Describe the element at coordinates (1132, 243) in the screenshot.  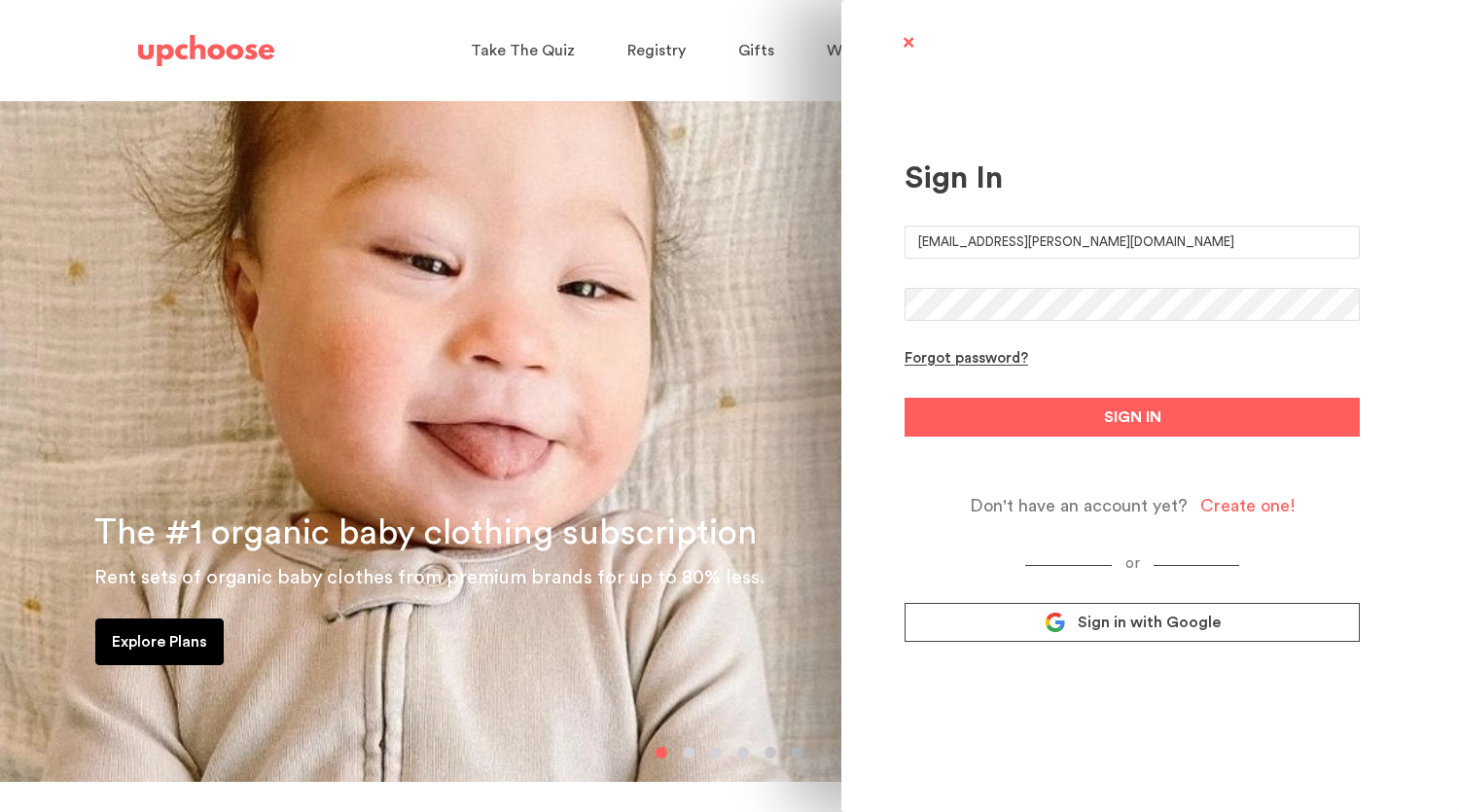
I see `input: E-mail` at that location.